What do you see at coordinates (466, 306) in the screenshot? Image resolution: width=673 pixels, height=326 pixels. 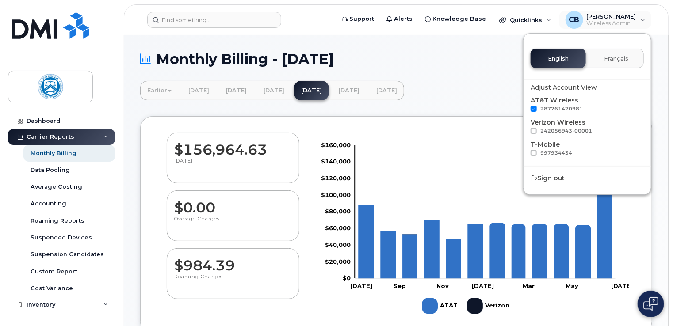 I see `g: Legend` at bounding box center [466, 306].